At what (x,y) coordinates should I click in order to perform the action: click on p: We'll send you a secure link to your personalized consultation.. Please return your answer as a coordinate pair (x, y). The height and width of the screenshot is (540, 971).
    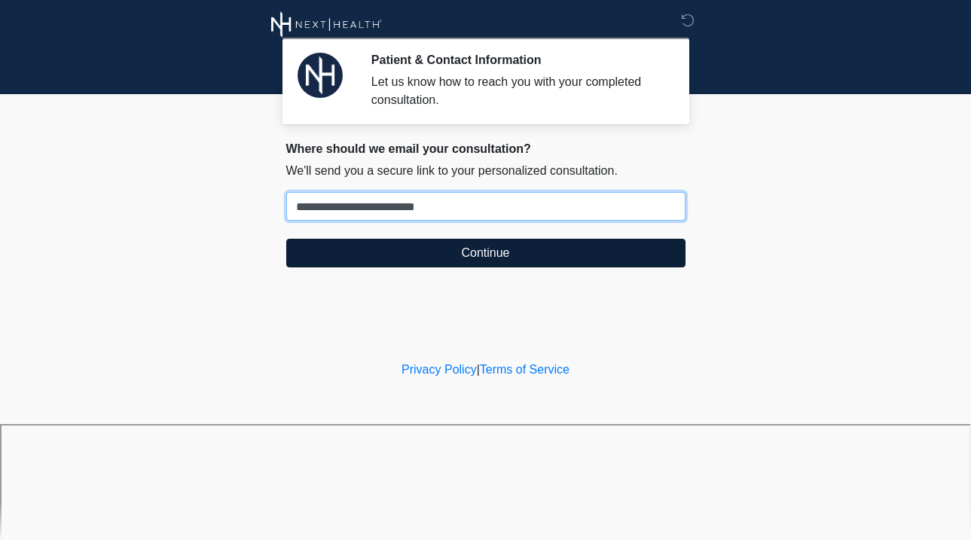
    Looking at the image, I should click on (486, 171).